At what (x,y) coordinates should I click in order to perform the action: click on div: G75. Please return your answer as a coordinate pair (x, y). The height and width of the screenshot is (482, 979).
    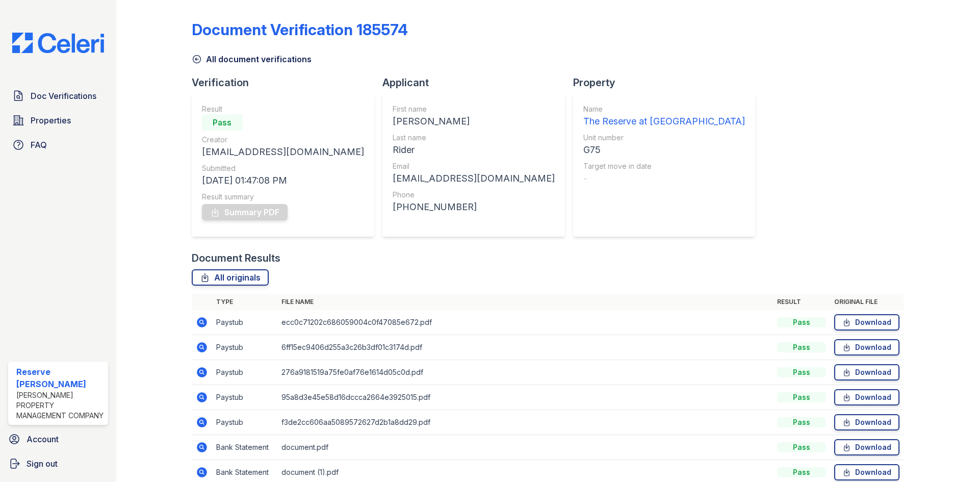
    Looking at the image, I should click on (664, 150).